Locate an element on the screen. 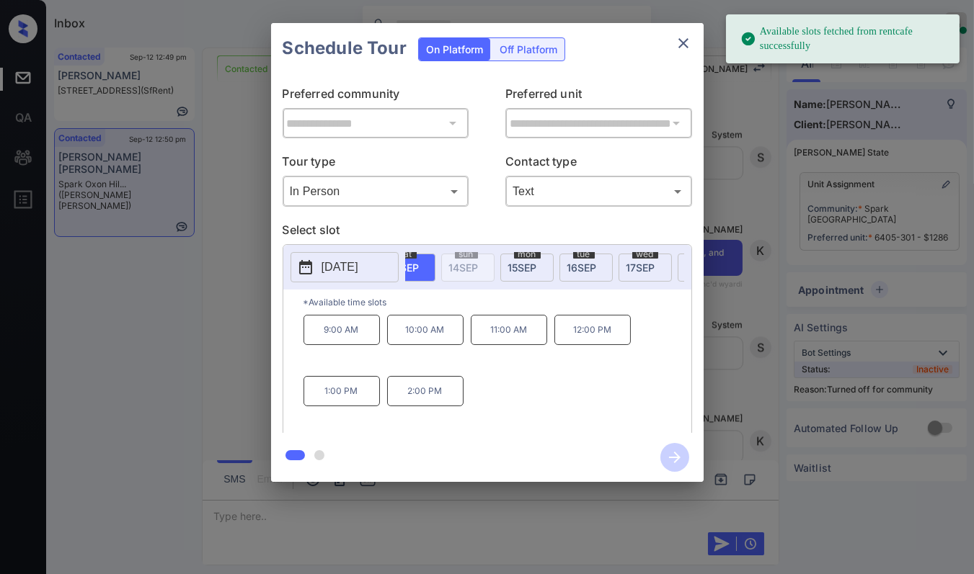  p: 12:00 PM is located at coordinates (592, 330).